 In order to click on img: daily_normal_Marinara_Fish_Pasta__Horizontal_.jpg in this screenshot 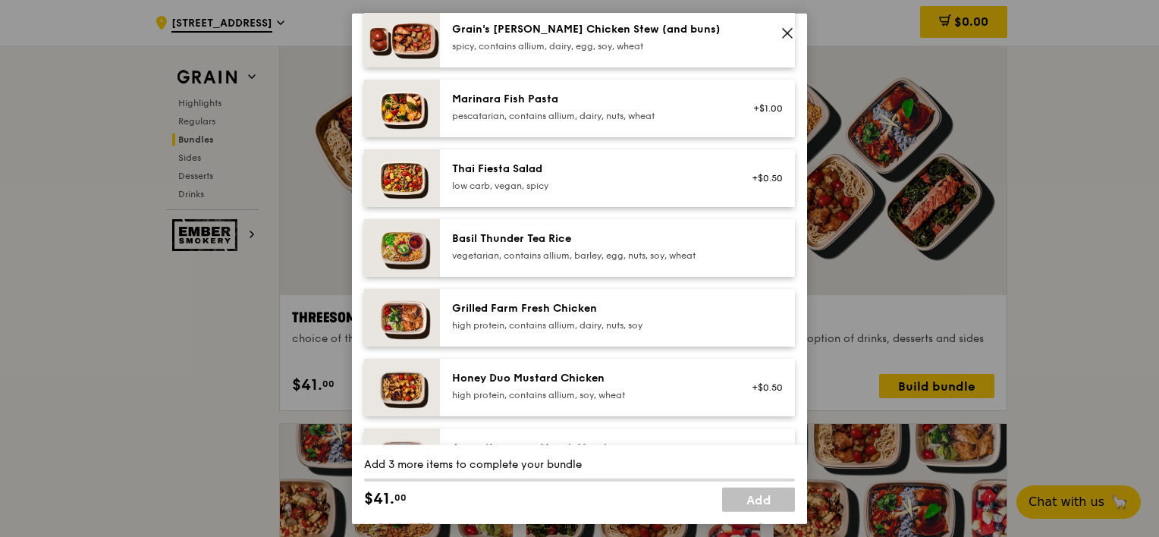, I will do `click(402, 108)`.